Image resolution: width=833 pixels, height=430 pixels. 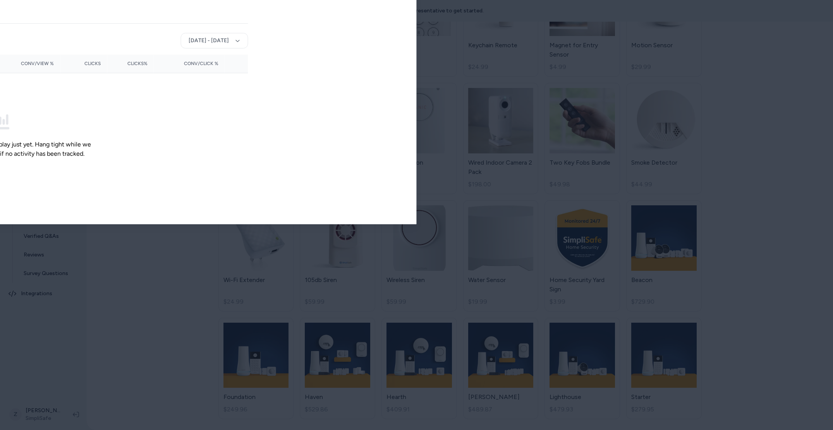 What do you see at coordinates (201, 64) in the screenshot?
I see `span: Conv/Click %` at bounding box center [201, 64].